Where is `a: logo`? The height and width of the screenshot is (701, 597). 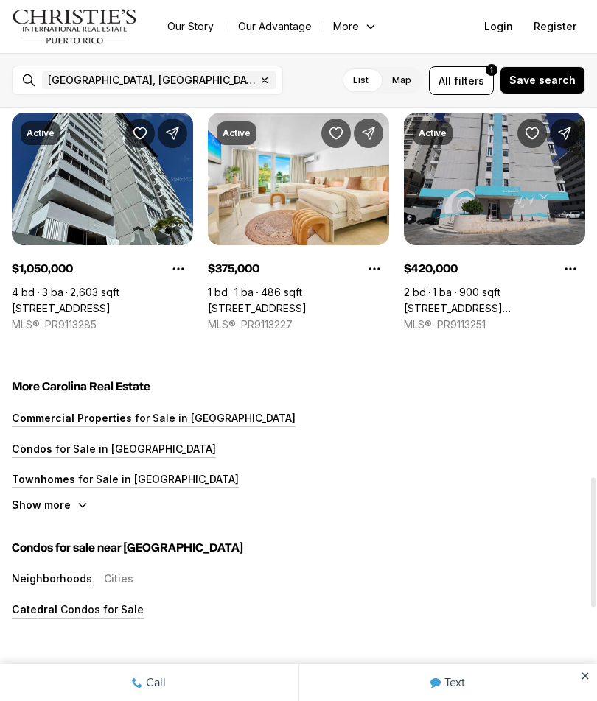 a: logo is located at coordinates (74, 27).